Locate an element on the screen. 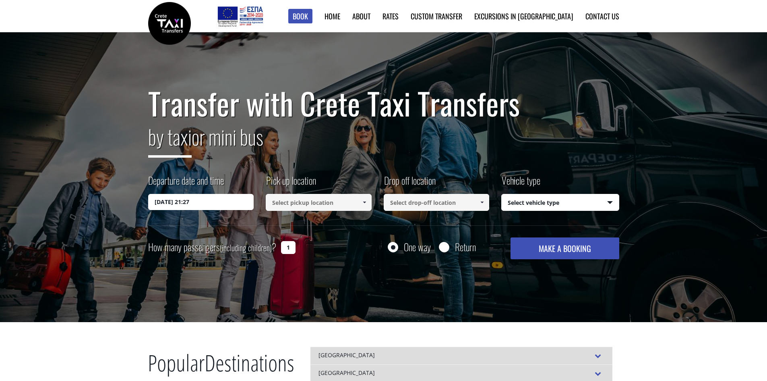  label: Vehicle type is located at coordinates (521, 183).